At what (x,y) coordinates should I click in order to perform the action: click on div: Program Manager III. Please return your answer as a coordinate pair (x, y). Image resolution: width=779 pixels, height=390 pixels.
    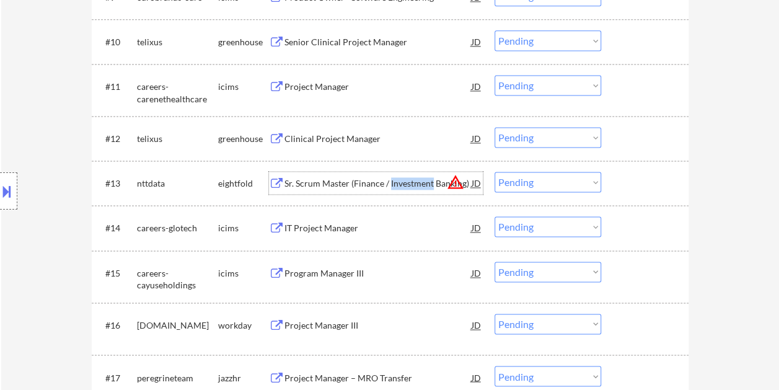
    Looking at the image, I should click on (378, 273).